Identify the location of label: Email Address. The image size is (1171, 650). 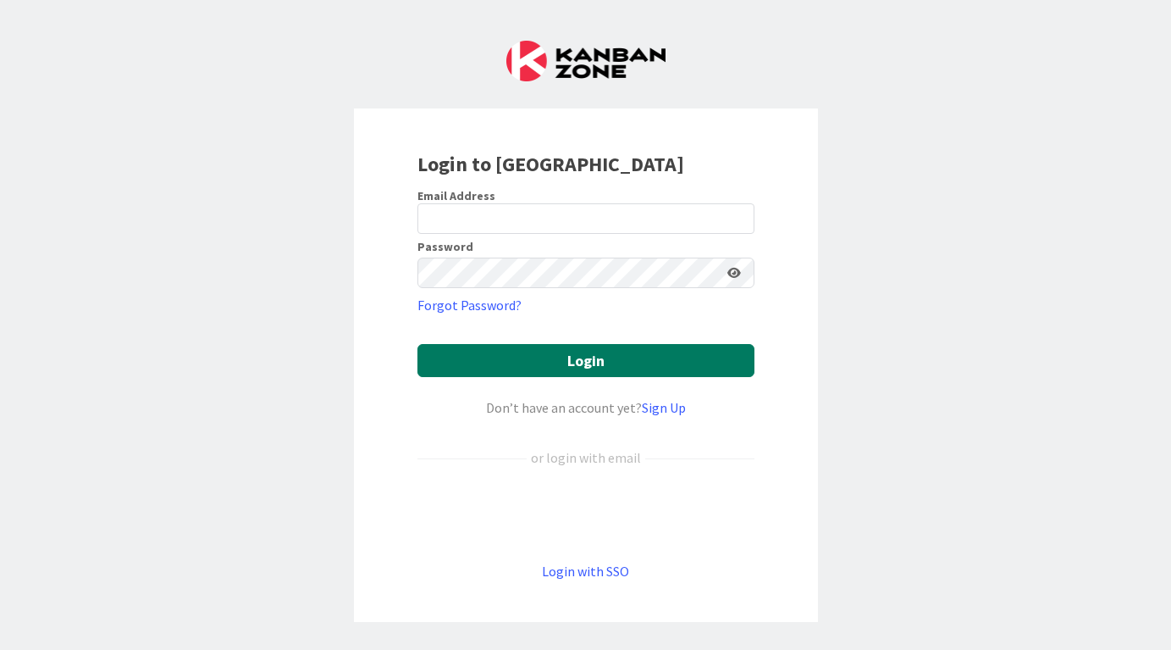
(457, 196).